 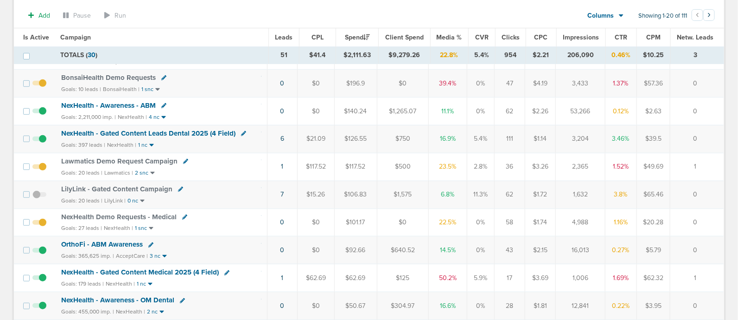 I want to click on td: 0.22%, so click(x=621, y=306).